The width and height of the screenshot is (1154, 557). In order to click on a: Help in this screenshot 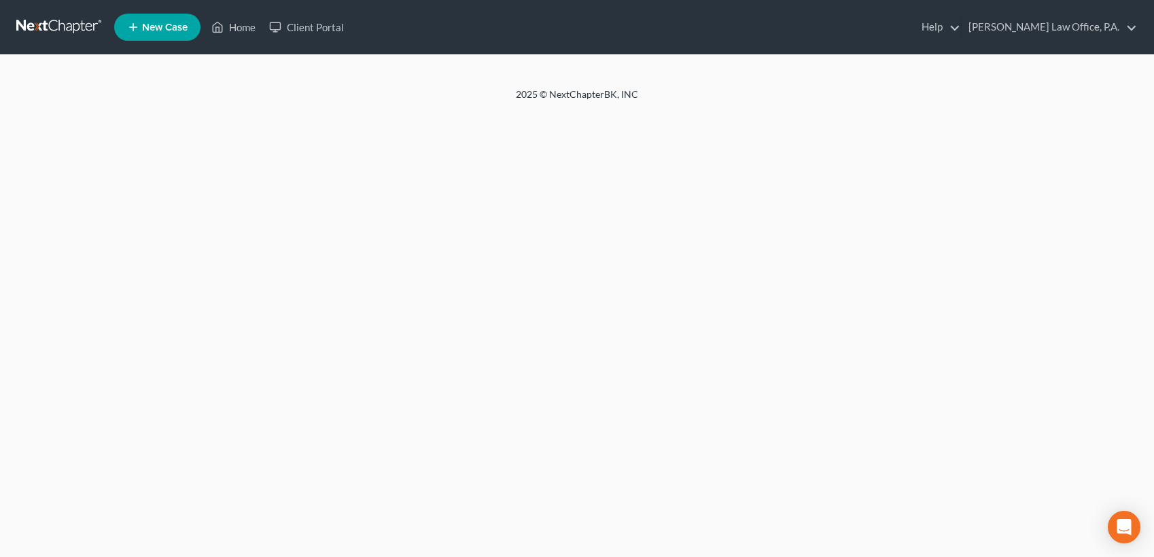, I will do `click(937, 27)`.